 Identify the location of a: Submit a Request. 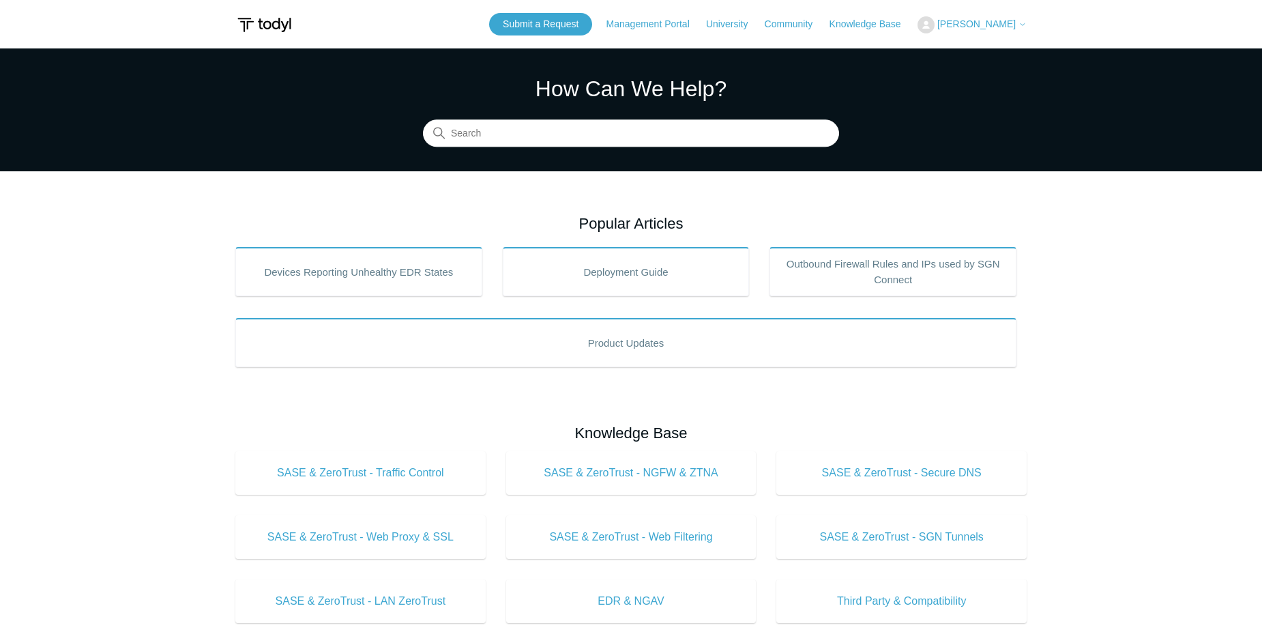
(540, 24).